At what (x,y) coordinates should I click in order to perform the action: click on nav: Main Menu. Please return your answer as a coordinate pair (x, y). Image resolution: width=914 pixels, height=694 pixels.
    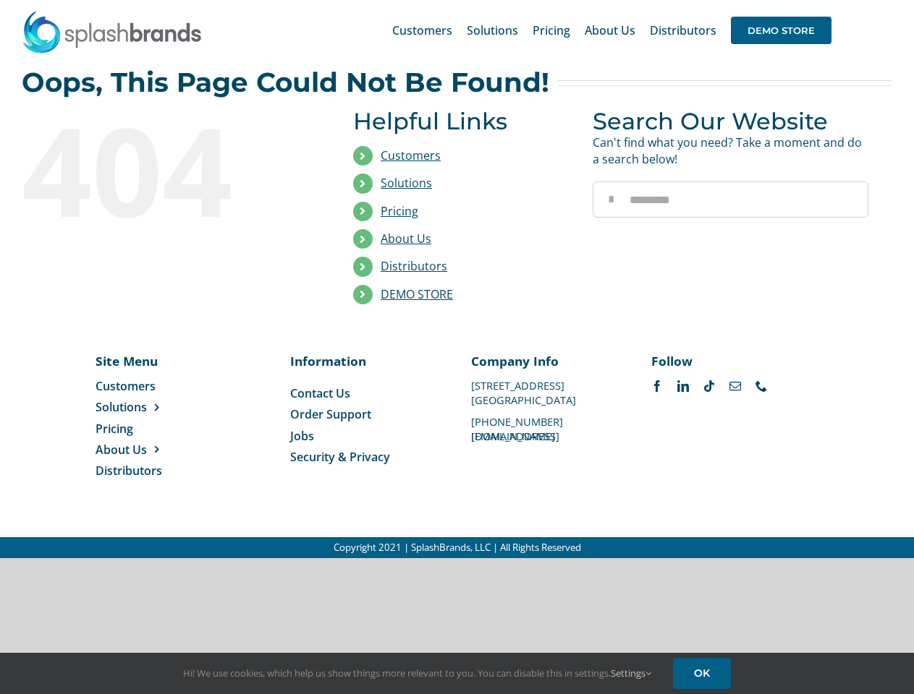
    Looking at the image, I should click on (611, 30).